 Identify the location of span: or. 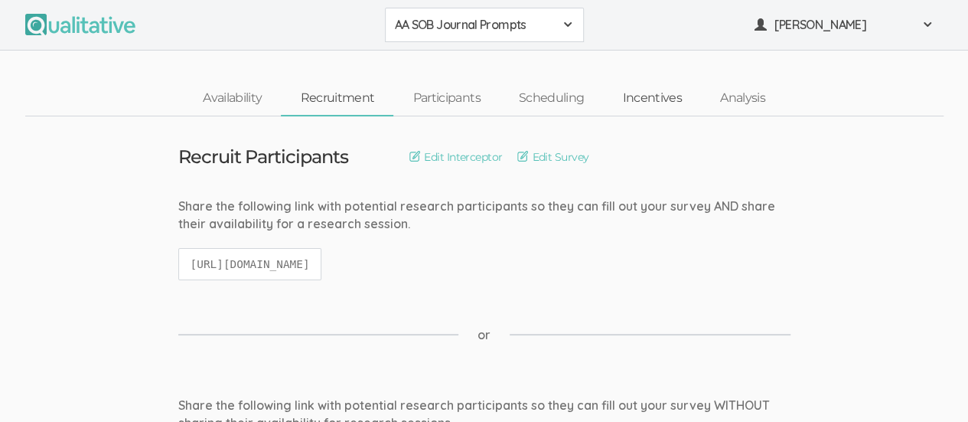
(484, 334).